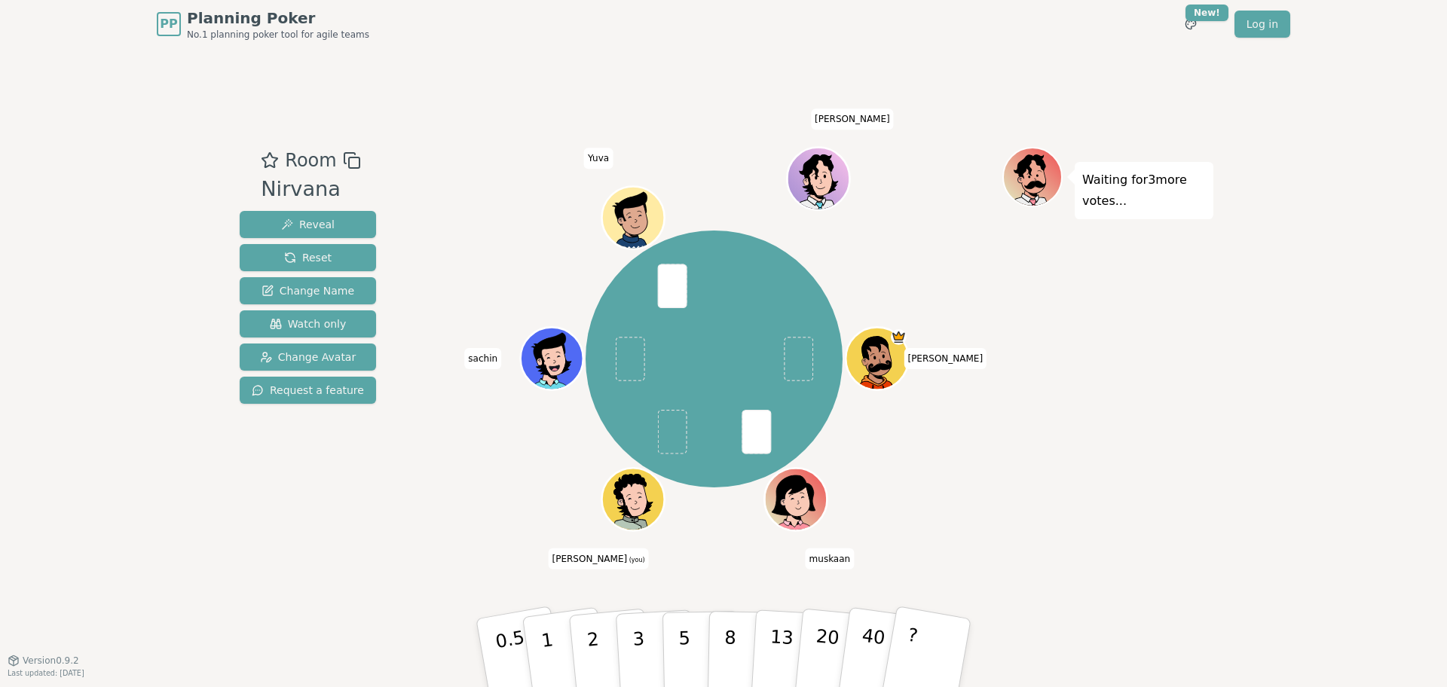  What do you see at coordinates (308, 357) in the screenshot?
I see `span: Change Avatar` at bounding box center [308, 357].